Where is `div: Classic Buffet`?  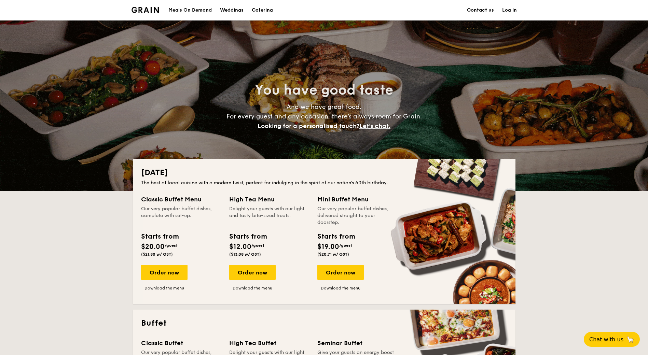 div: Classic Buffet is located at coordinates (181, 343).